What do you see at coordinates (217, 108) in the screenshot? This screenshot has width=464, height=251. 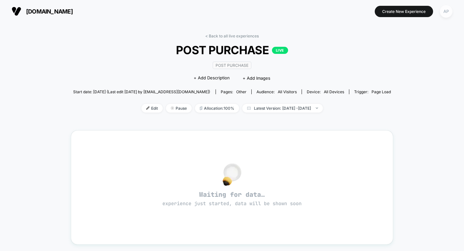 I see `span: Allocation: 100%` at bounding box center [217, 108].